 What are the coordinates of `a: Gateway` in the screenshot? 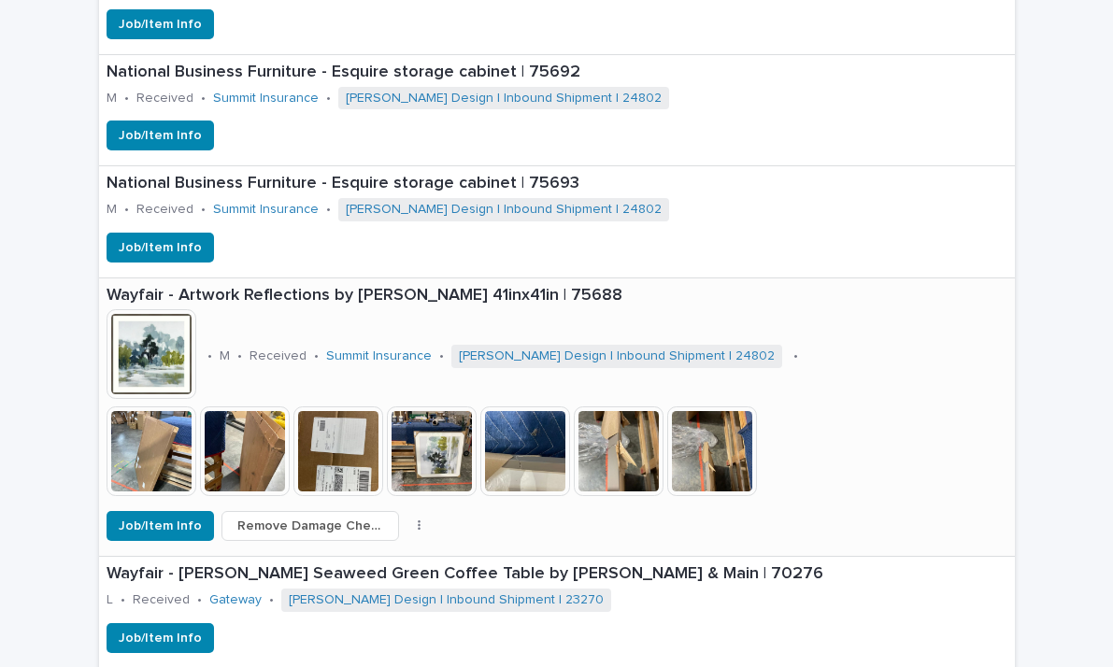 It's located at (235, 600).